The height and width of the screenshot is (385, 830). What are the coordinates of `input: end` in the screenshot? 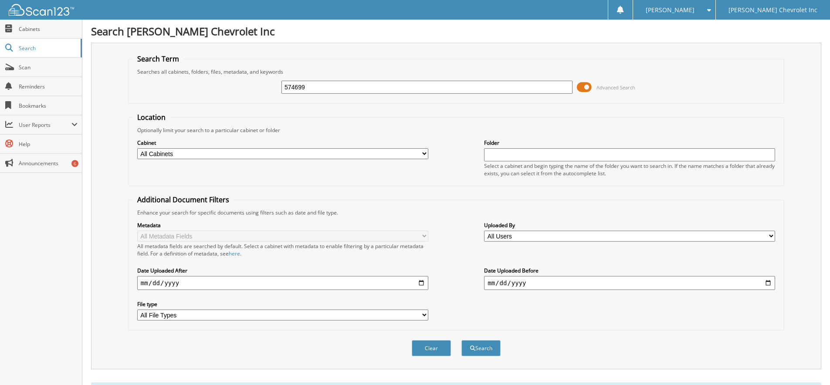 It's located at (629, 283).